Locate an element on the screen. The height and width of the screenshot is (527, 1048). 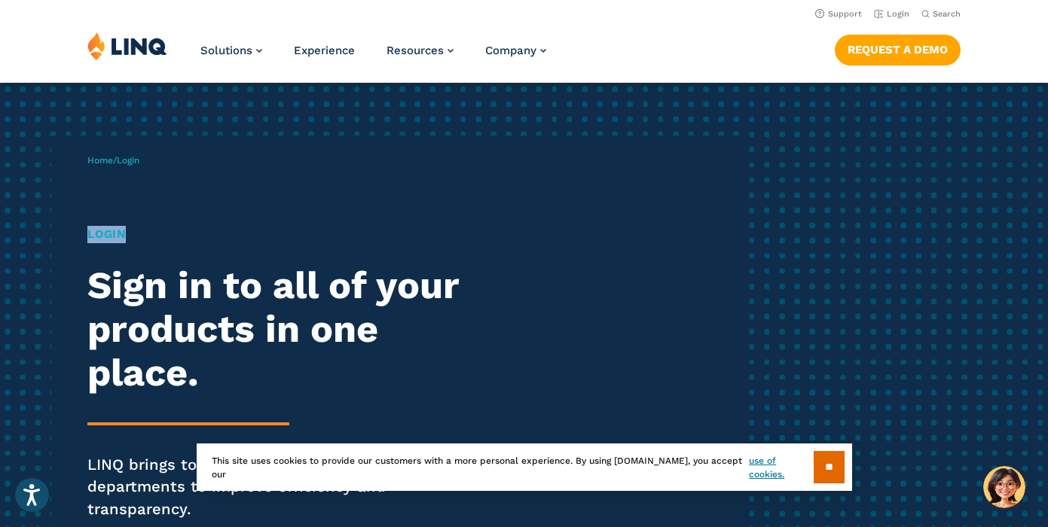
a: Support is located at coordinates (839, 14).